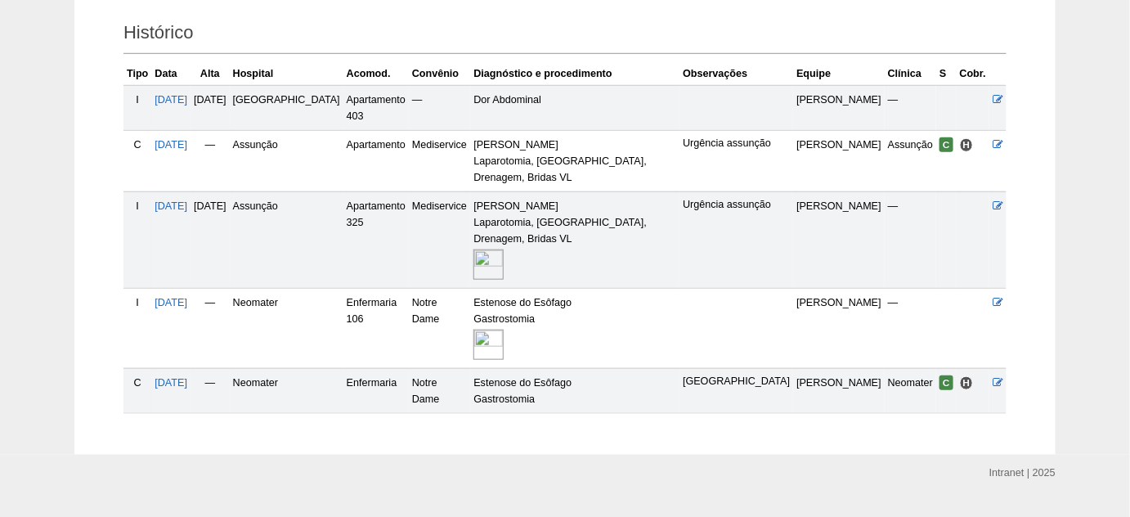 The width and height of the screenshot is (1130, 517). I want to click on td: Apartamento, so click(376, 160).